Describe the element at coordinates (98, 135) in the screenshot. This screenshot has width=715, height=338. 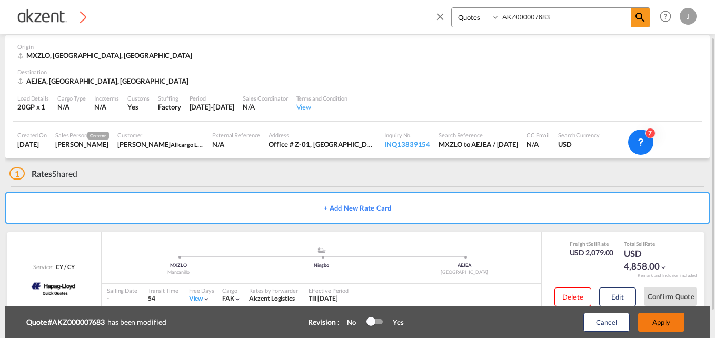
I see `span: Creator` at that location.